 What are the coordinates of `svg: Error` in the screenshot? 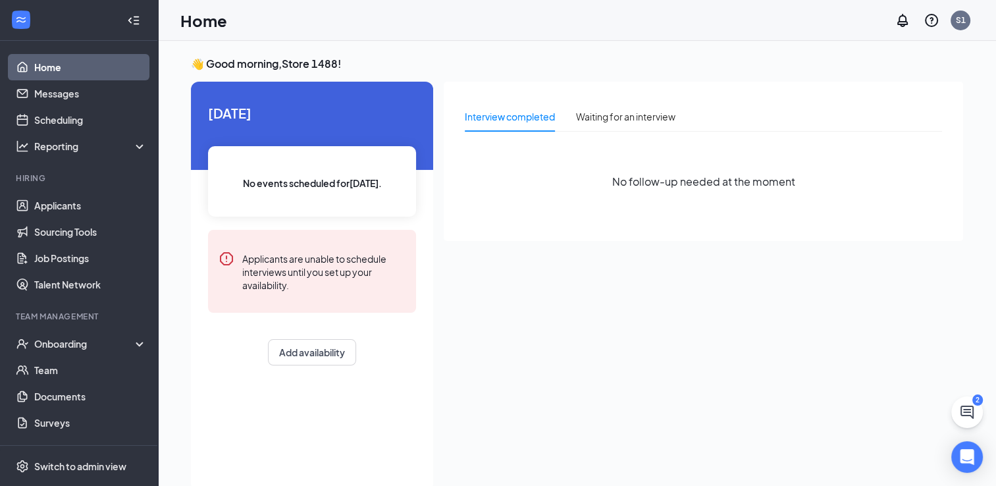 It's located at (226, 259).